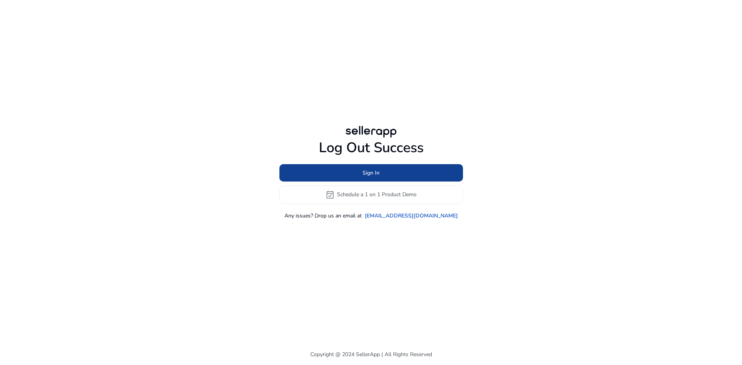  I want to click on h1: Log Out Success, so click(371, 148).